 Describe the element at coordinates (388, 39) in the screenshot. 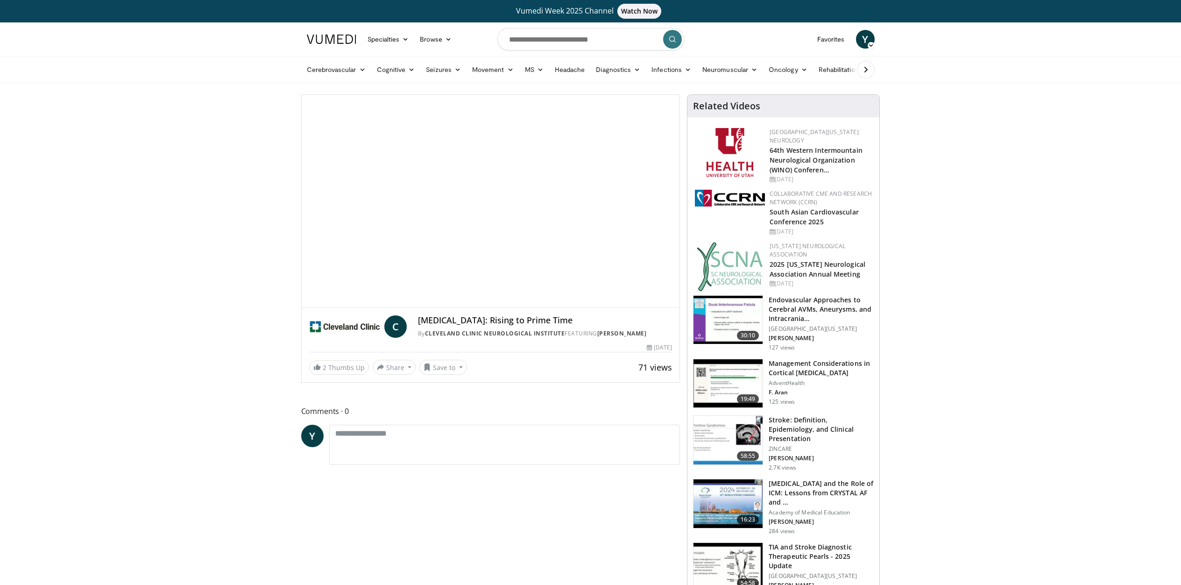

I see `a: Specialties` at that location.